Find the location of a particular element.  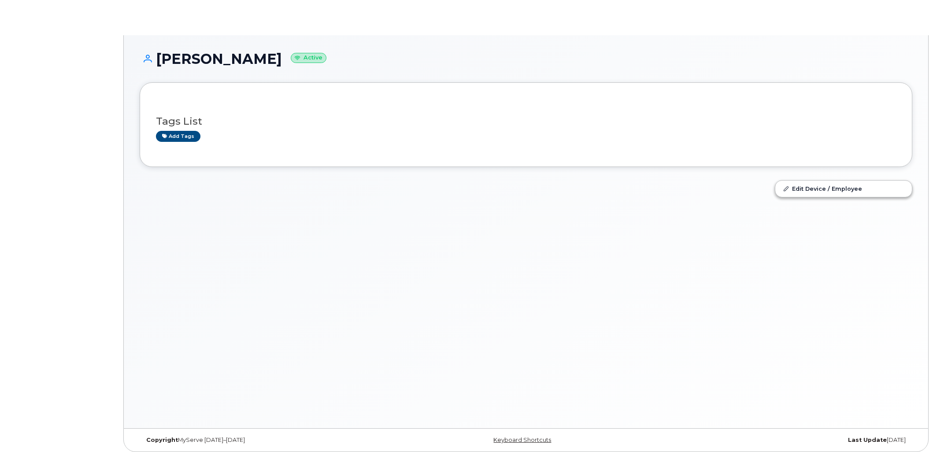

strong: Last Update is located at coordinates (868, 440).